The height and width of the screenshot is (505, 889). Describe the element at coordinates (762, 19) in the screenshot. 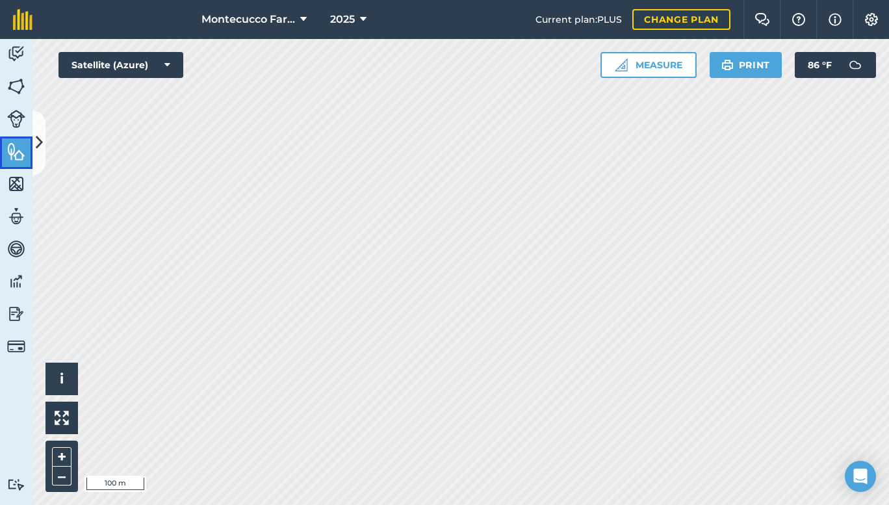

I see `img: Two speech bubbles overlapping with the left bubble in the forefront` at that location.